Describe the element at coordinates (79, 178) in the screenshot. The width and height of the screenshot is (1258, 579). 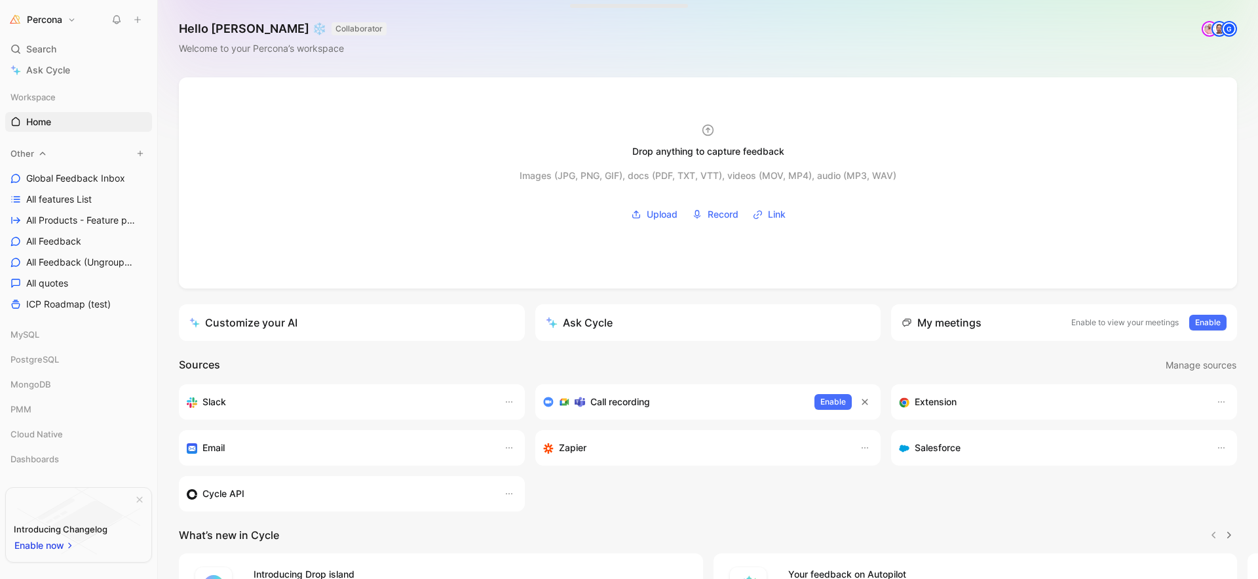
I see `a: Global Feedback Inbox` at that location.